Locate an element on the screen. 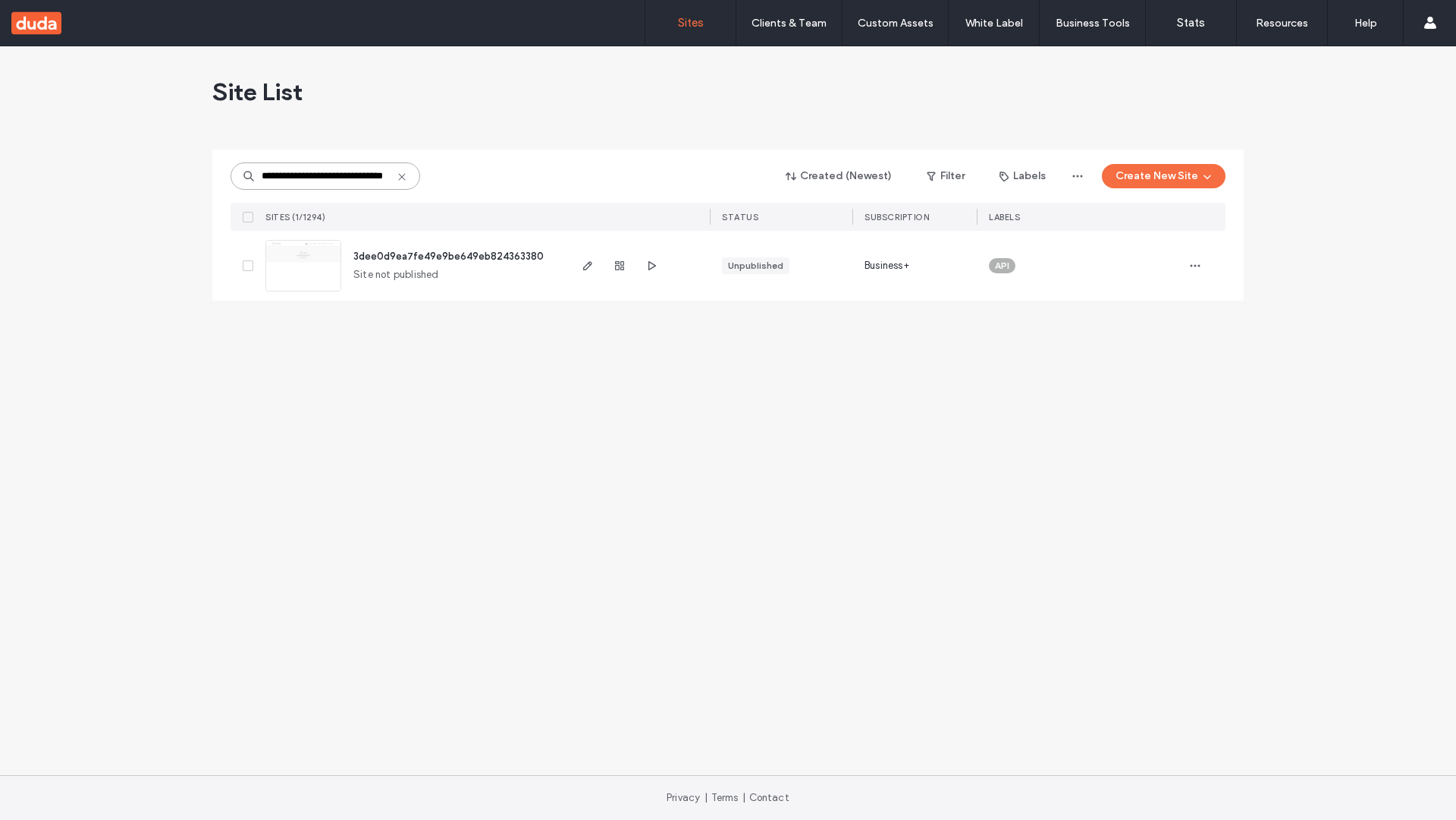  span: Terms is located at coordinates (726, 797).